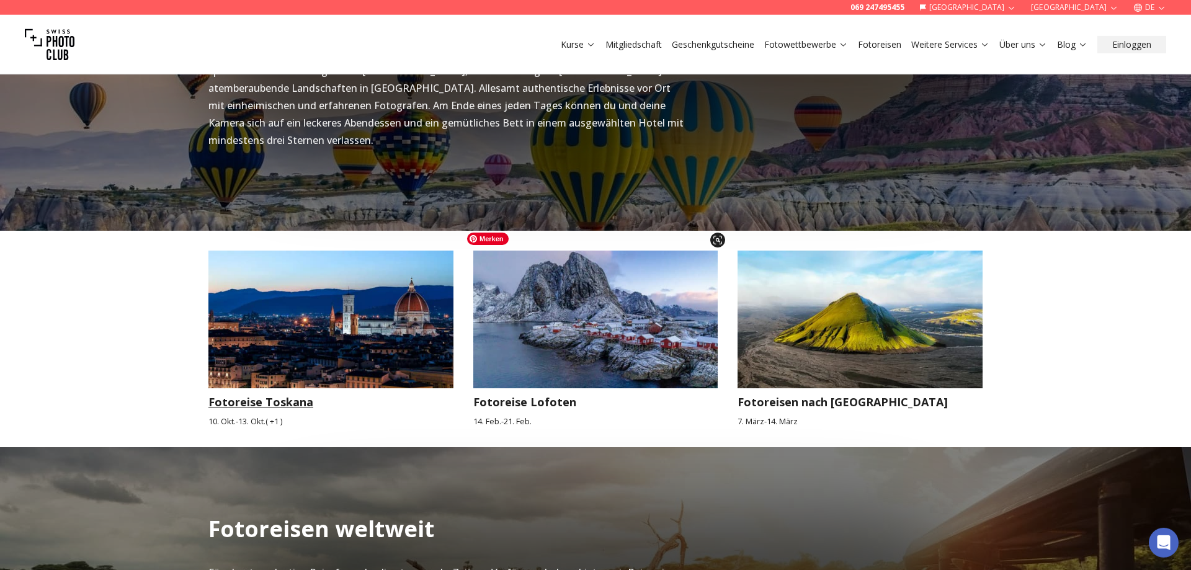 This screenshot has width=1191, height=570. Describe the element at coordinates (806, 45) in the screenshot. I see `button: Fotowettbewerbe` at that location.